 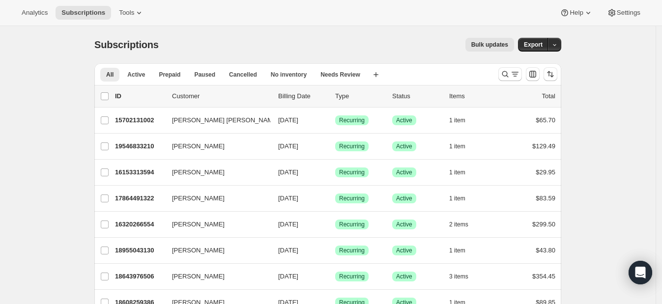 What do you see at coordinates (34, 13) in the screenshot?
I see `span: Analytics` at bounding box center [34, 13].